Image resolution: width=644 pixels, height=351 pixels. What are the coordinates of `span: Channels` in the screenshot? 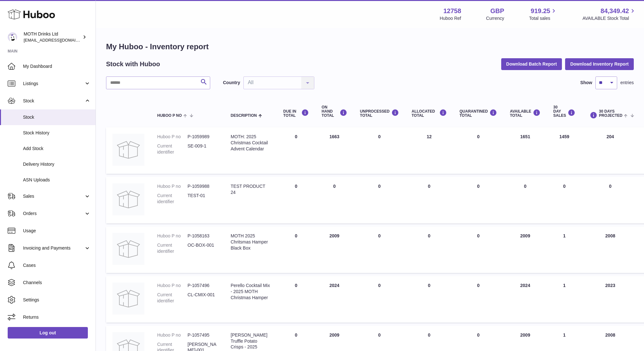 It's located at (57, 282).